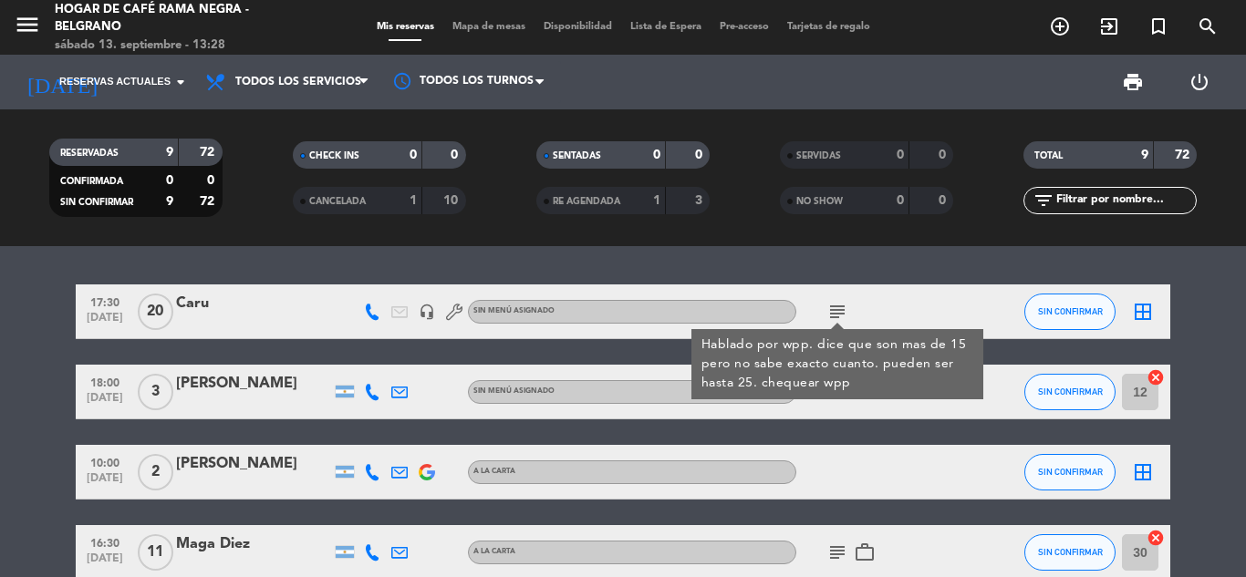 The width and height of the screenshot is (1246, 577). Describe the element at coordinates (1158, 26) in the screenshot. I see `i: turned_in_not` at that location.